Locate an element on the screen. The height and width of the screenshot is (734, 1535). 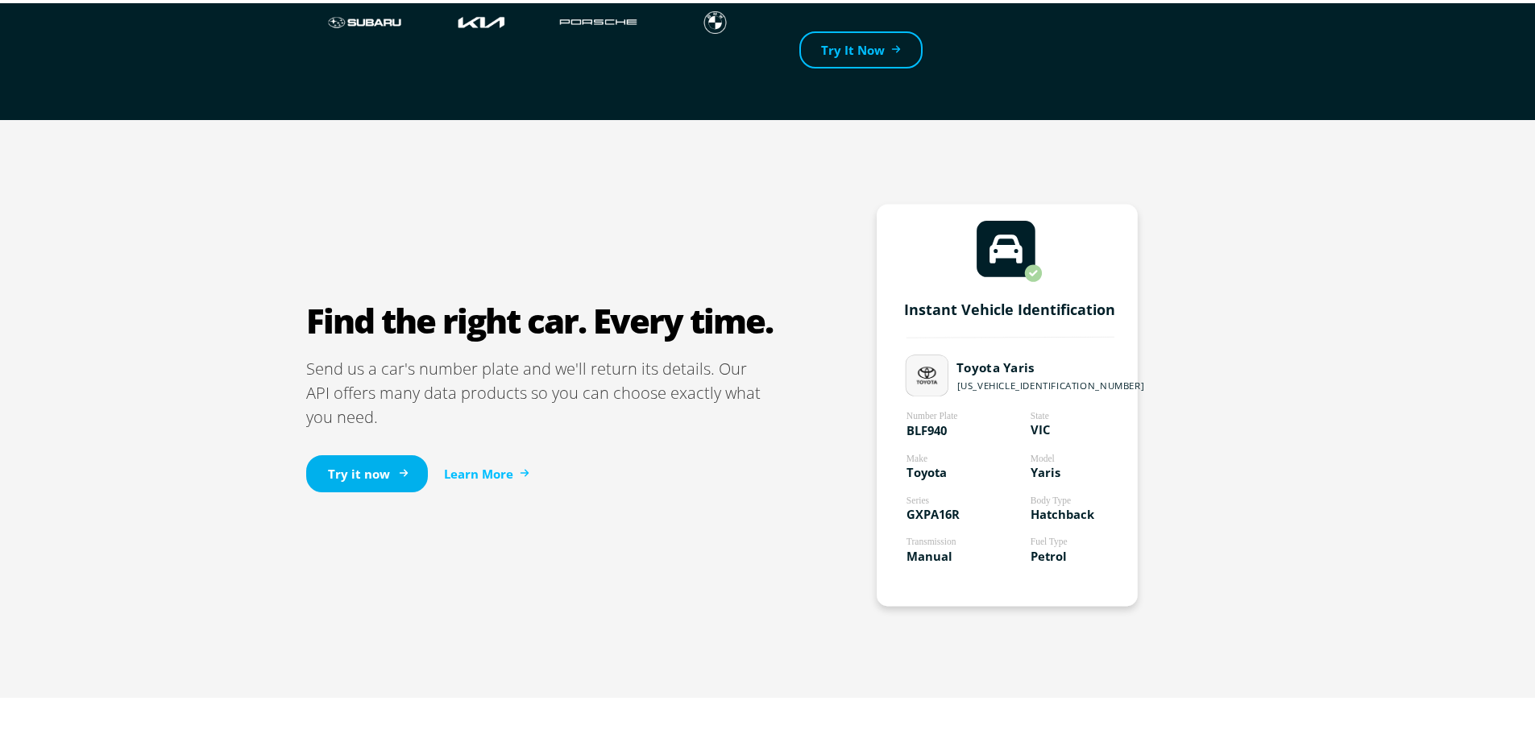
tspan: Series is located at coordinates (918, 497).